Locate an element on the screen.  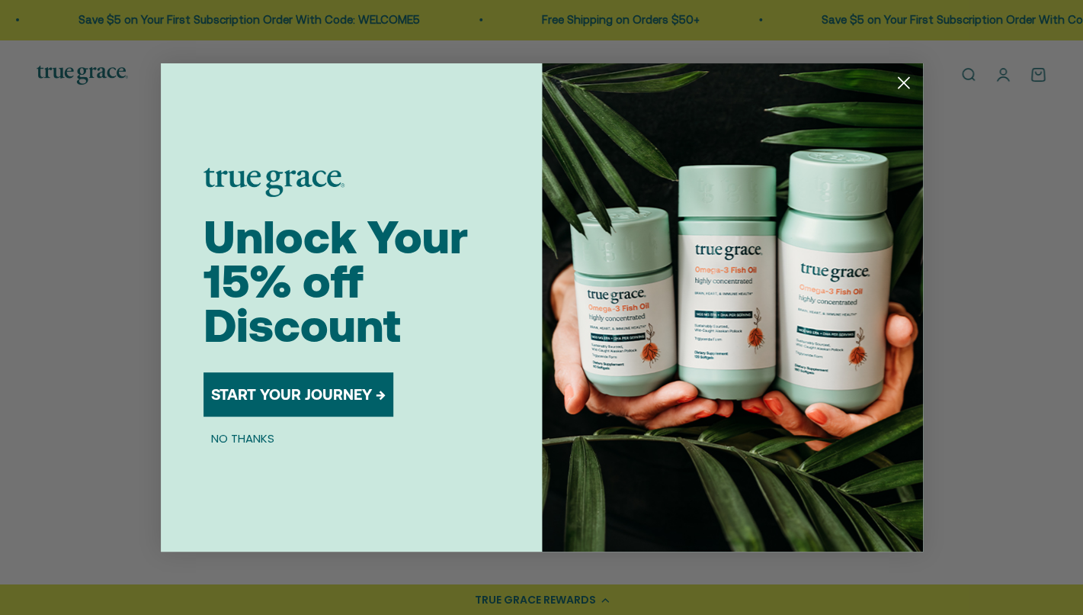
img: logo placeholder is located at coordinates (274, 182).